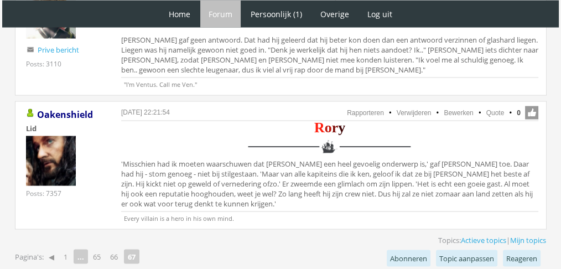 Image resolution: width=561 pixels, height=269 pixels. What do you see at coordinates (522, 258) in the screenshot?
I see `a: Reageren` at bounding box center [522, 258].